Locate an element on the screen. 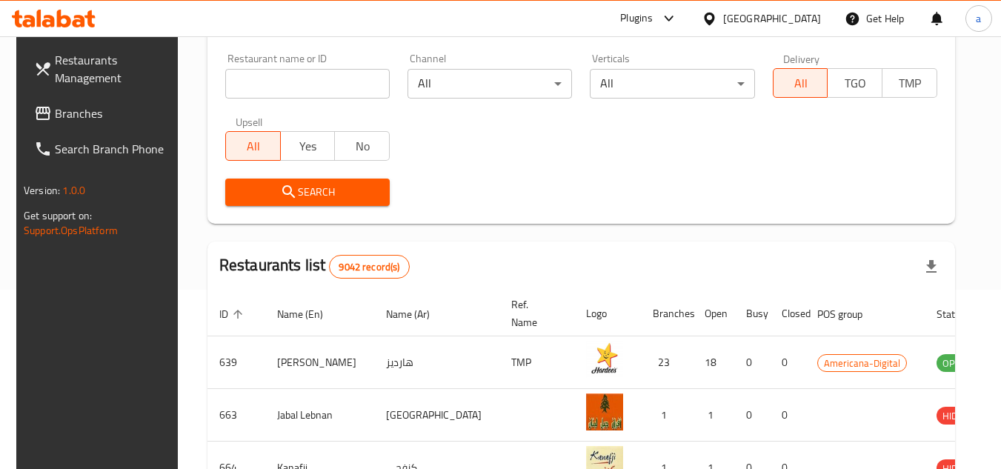 This screenshot has height=469, width=1001. span: Search Branch Phone is located at coordinates (113, 149).